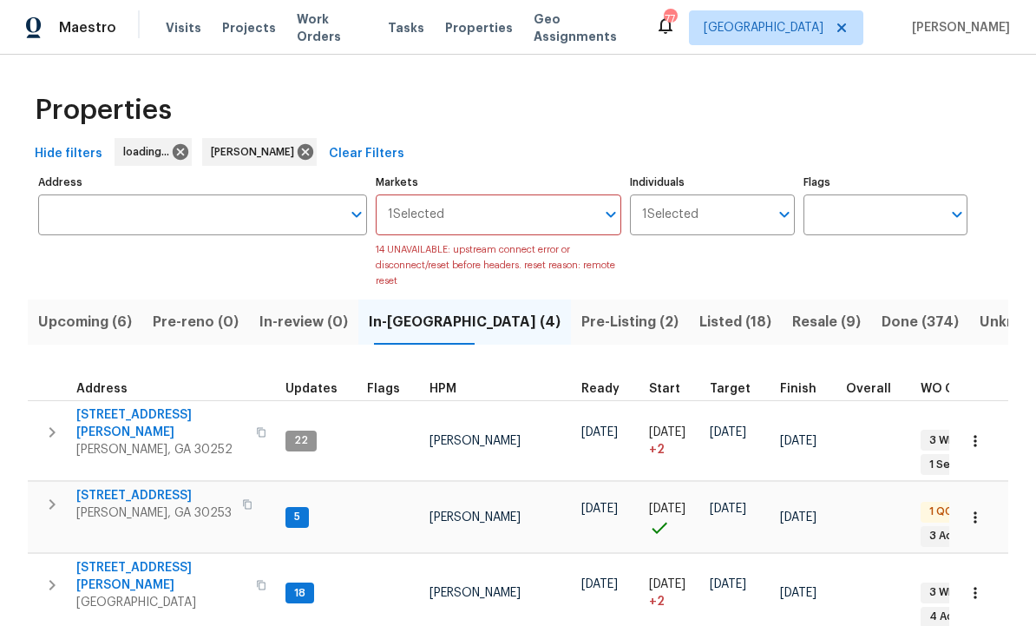 Image resolution: width=1036 pixels, height=626 pixels. Describe the element at coordinates (826, 322) in the screenshot. I see `span: Resale (9)` at that location.